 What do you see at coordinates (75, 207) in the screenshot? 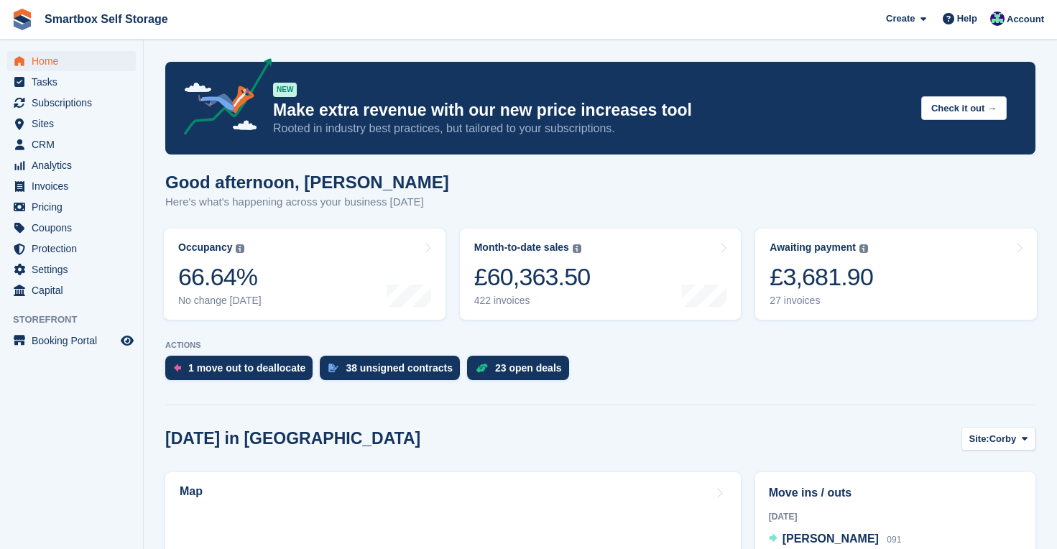
I see `span: Pricing` at bounding box center [75, 207].